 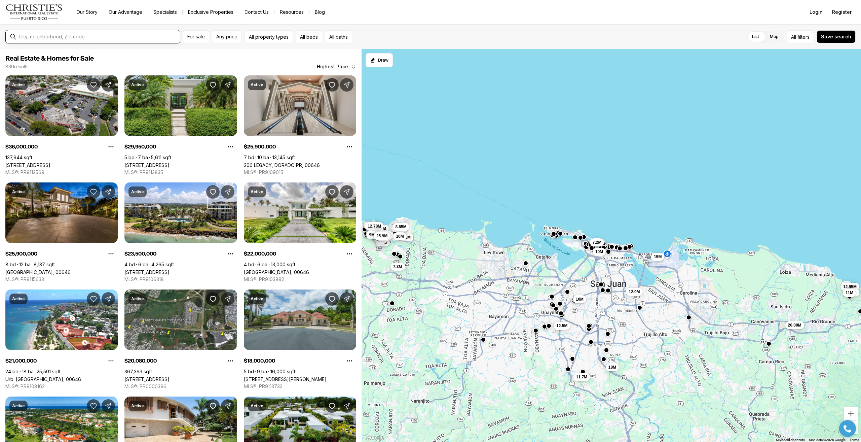 What do you see at coordinates (276, 272) in the screenshot?
I see `a: 1 DORADO BEACH ESTATES, DORADO PR, 00646` at bounding box center [276, 272].